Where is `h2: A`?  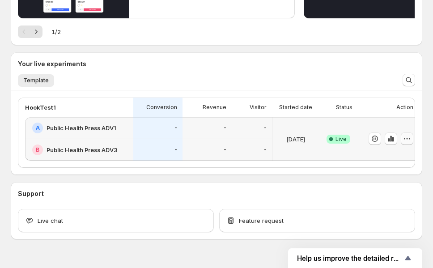
h2: A is located at coordinates (38, 128).